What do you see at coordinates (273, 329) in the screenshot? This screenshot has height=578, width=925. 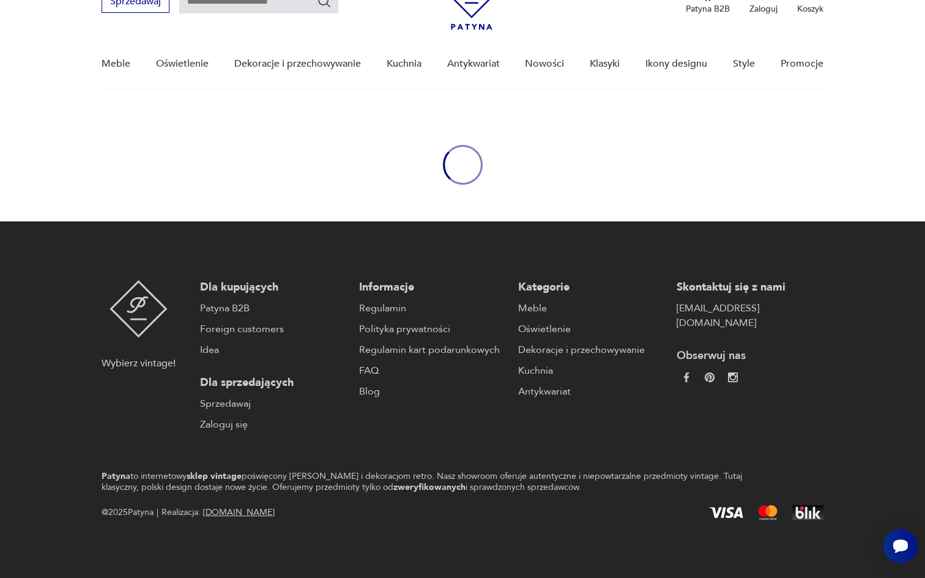 I see `a: Foreign customers` at bounding box center [273, 329].